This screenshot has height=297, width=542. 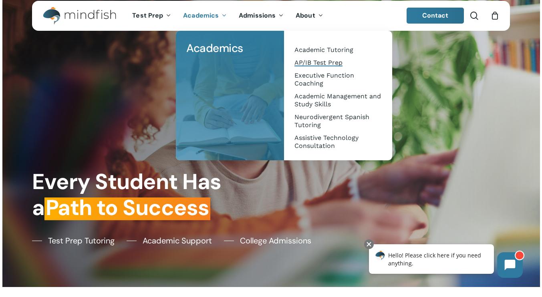 What do you see at coordinates (494, 16) in the screenshot?
I see `a: Cart` at bounding box center [494, 16].